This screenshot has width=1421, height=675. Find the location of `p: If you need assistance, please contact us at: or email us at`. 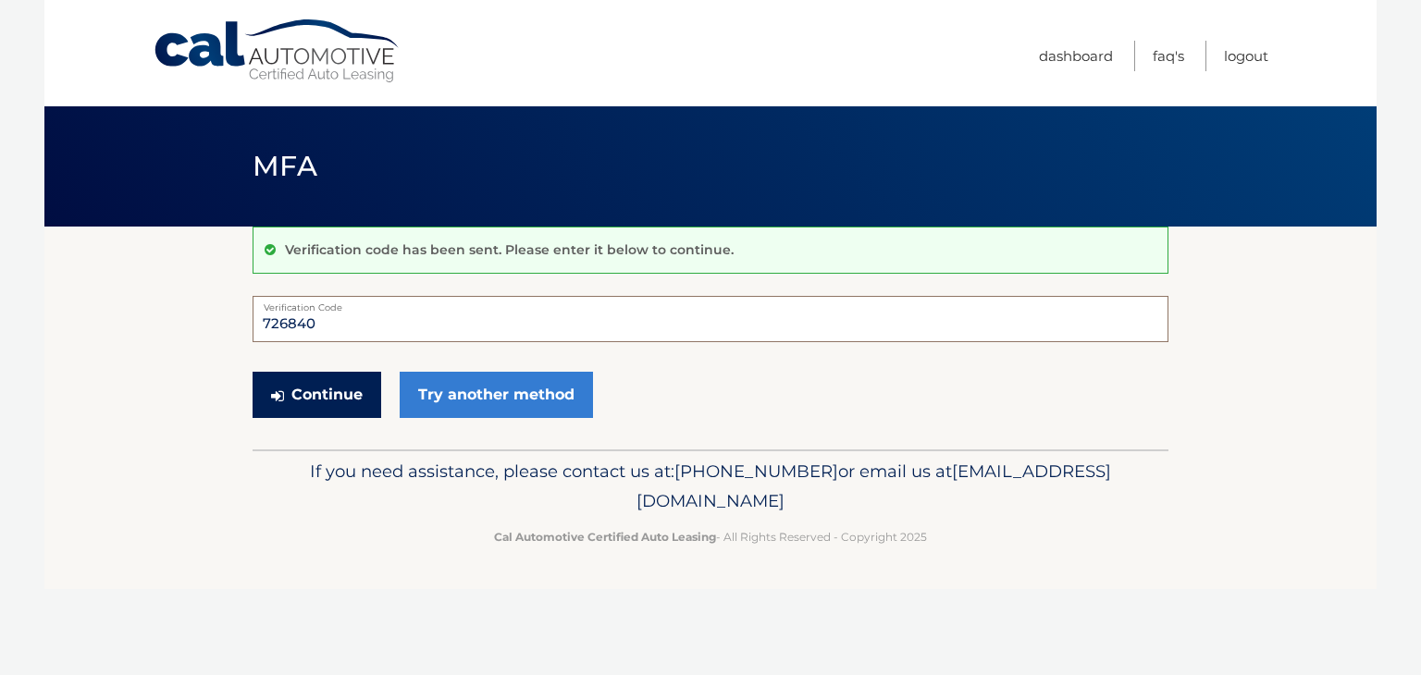

p: If you need assistance, please contact us at: or email us at is located at coordinates (710, 487).